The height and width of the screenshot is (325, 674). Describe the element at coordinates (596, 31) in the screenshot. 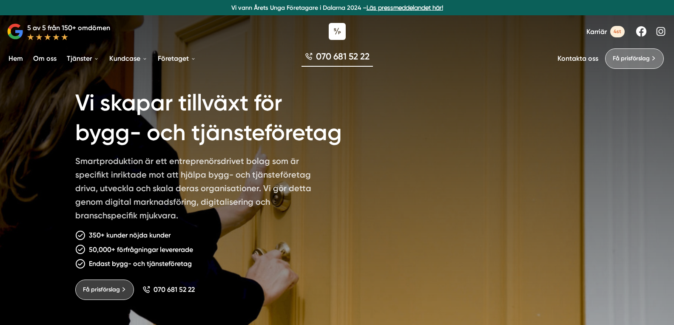

I see `span: Karriär` at that location.